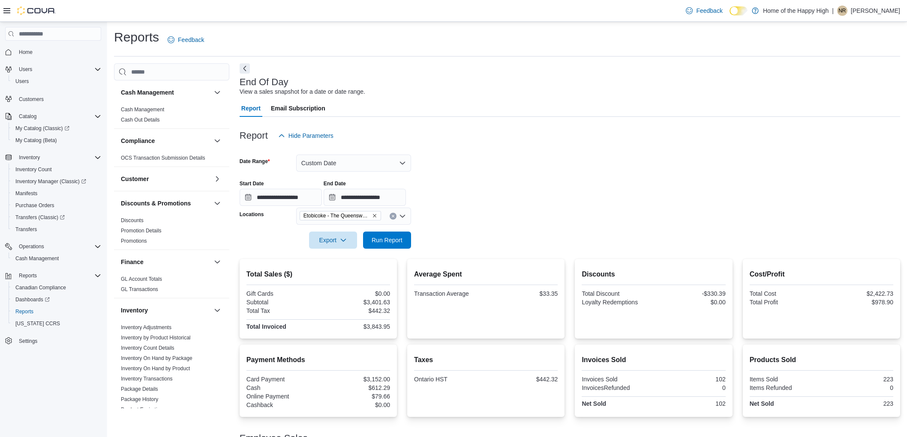  I want to click on div: Total Cost, so click(784, 294).